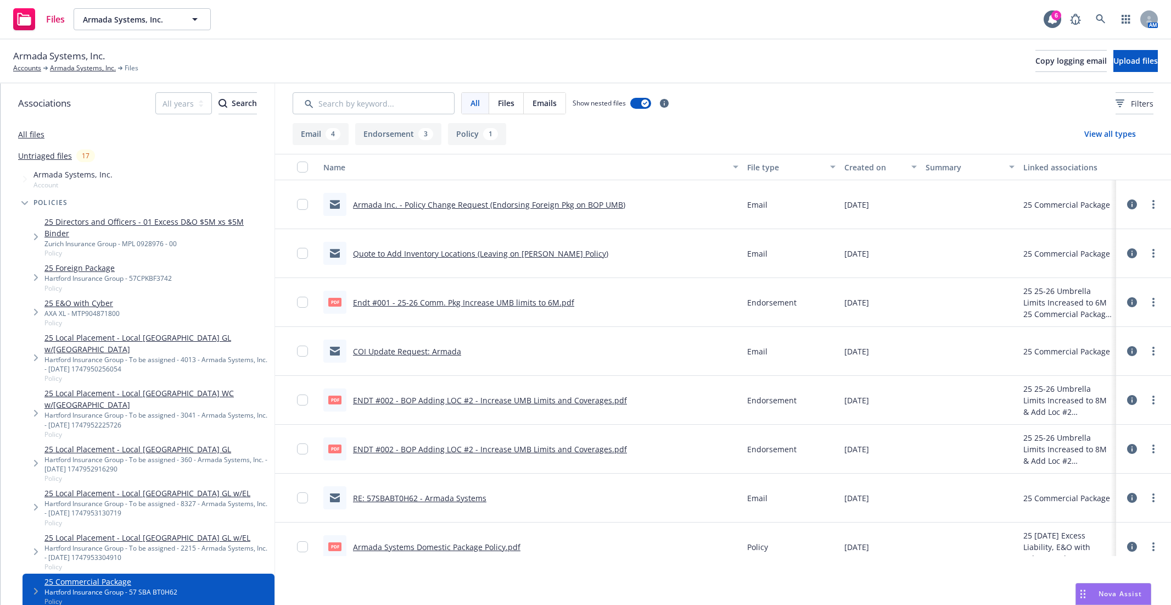 This screenshot has height=605, width=1171. What do you see at coordinates (73, 184) in the screenshot?
I see `span: Account` at bounding box center [73, 184].